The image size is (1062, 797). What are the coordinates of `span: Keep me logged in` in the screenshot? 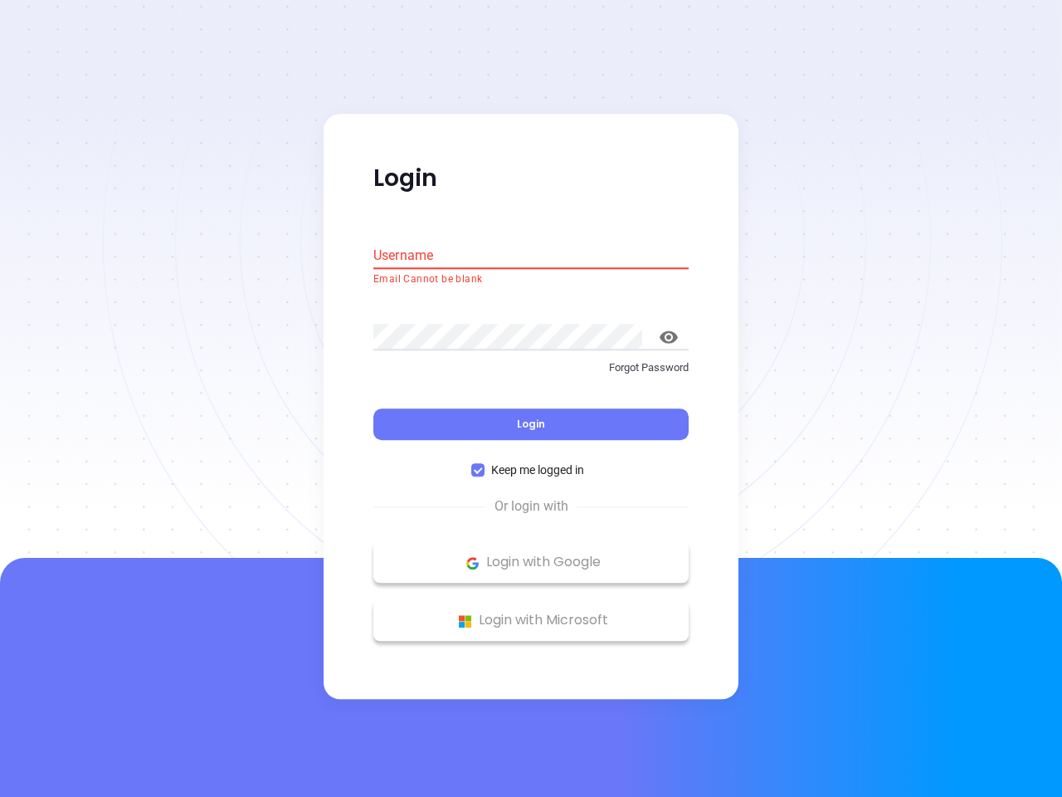 It's located at (538, 470).